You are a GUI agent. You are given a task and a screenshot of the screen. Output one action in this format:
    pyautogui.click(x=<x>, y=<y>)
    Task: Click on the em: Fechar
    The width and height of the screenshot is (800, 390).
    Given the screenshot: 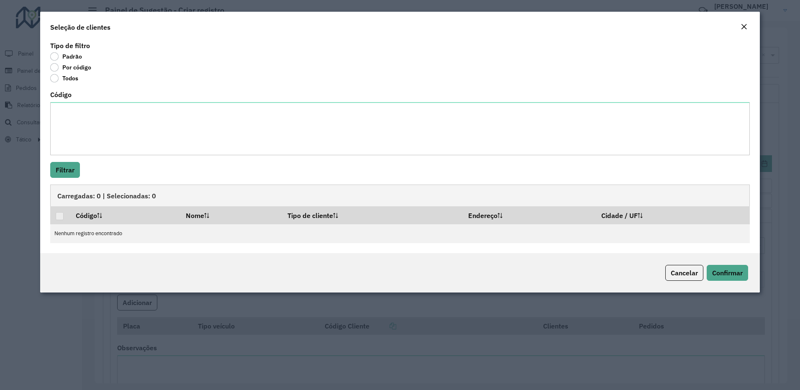 What is the action you would take?
    pyautogui.click(x=744, y=27)
    